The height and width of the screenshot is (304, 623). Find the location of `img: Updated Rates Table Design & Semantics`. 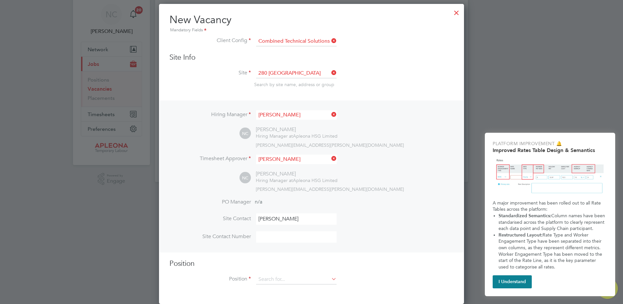

img: Updated Rates Table Design & Semantics is located at coordinates (550, 176).